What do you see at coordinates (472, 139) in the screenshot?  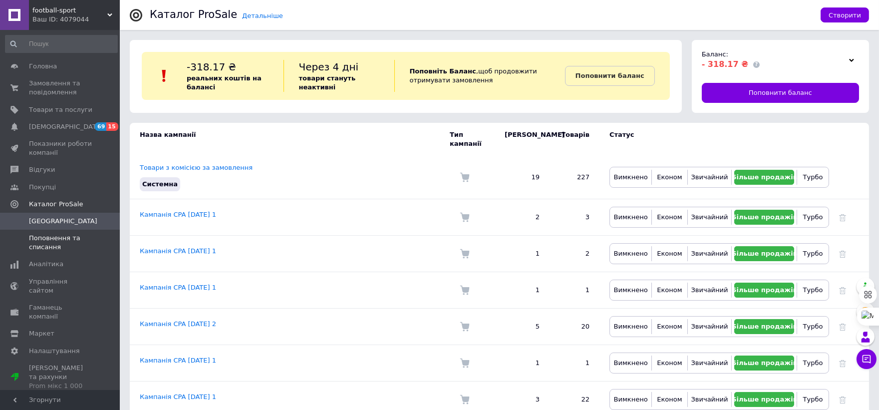 I see `td: Тип кампанії` at bounding box center [472, 139].